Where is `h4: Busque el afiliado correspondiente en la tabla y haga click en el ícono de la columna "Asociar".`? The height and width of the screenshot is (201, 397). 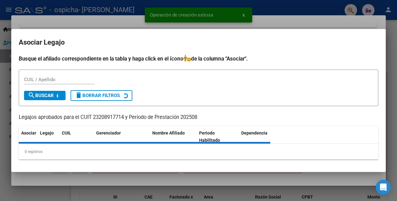 h4: Busque el afiliado correspondiente en la tabla y haga click en el ícono de la columna "Asociar". is located at coordinates (198, 59).